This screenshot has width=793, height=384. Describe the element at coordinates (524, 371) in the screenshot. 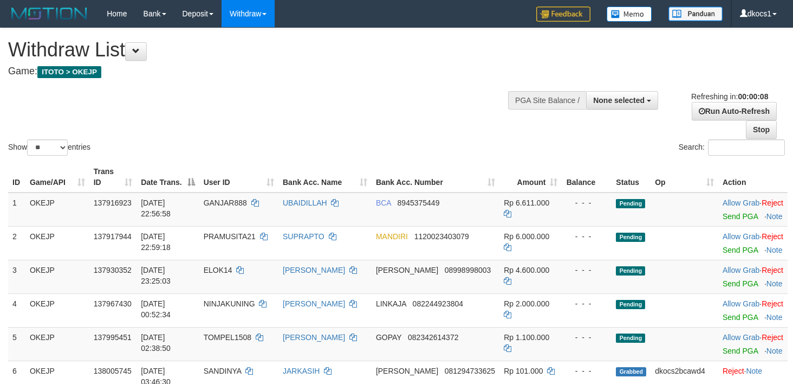

I see `span: Rp 101.000` at that location.